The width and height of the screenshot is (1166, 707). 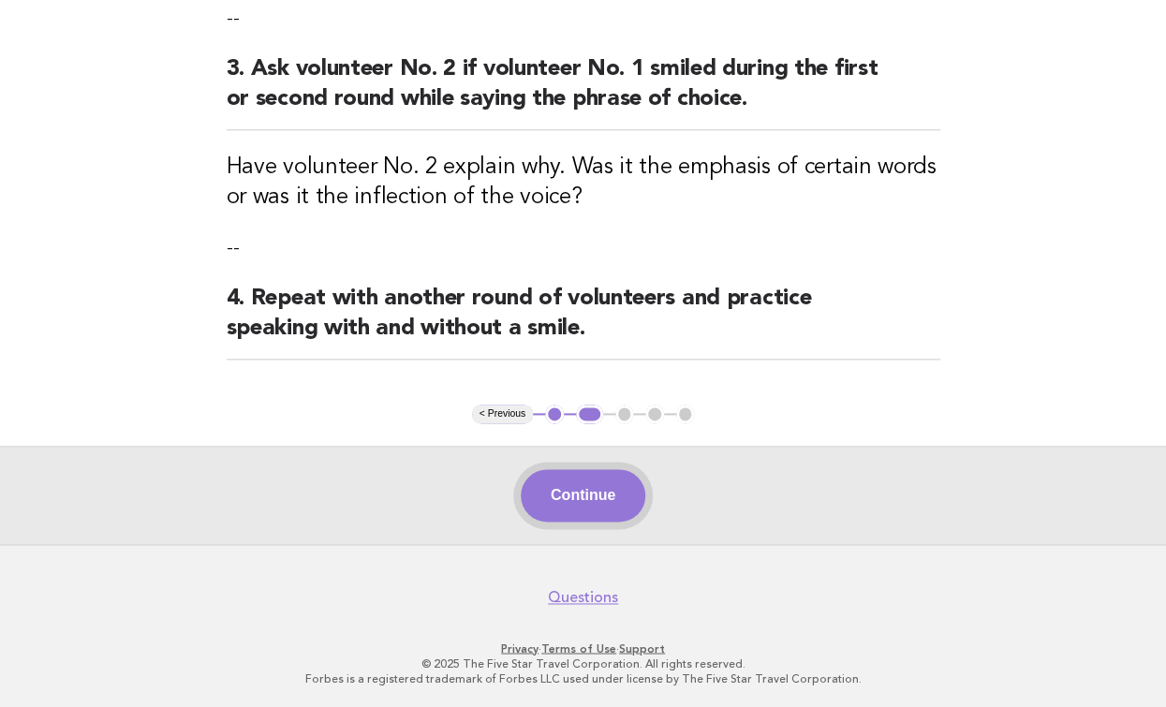 I want to click on button: < Previous, so click(x=502, y=414).